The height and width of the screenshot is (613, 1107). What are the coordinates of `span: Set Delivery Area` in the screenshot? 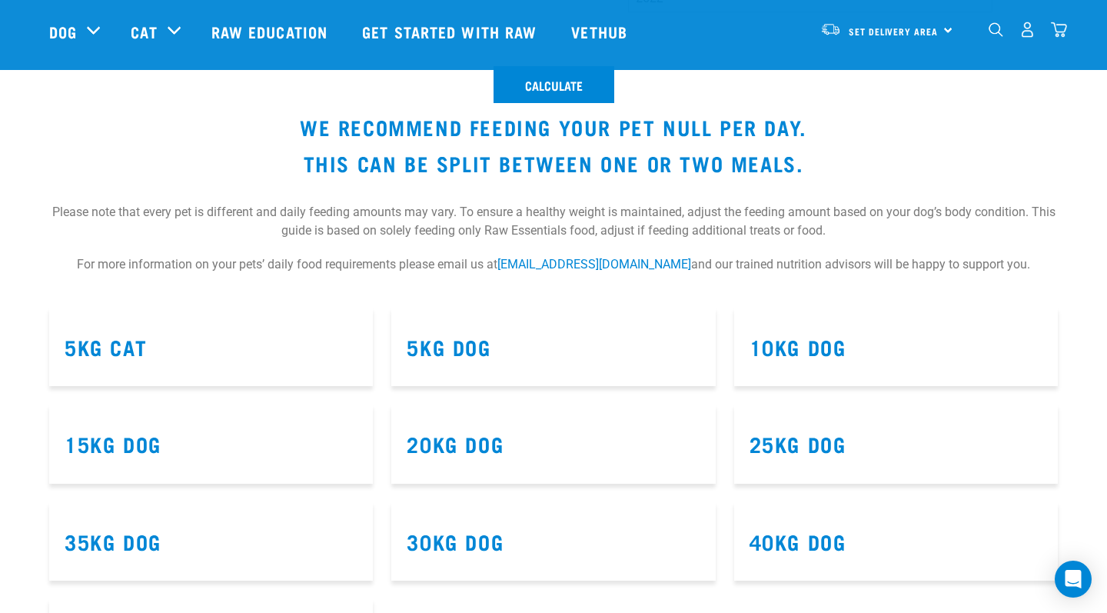 It's located at (893, 31).